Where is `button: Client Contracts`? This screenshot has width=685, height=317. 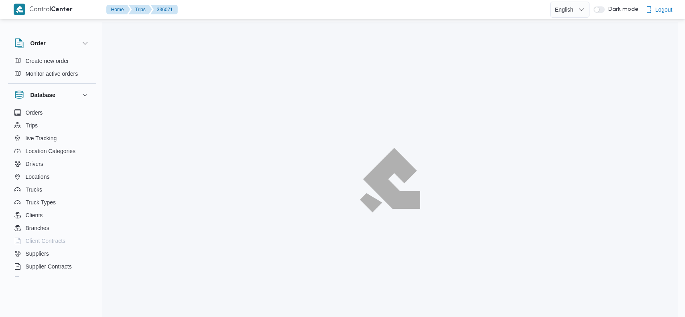 button: Client Contracts is located at coordinates (52, 241).